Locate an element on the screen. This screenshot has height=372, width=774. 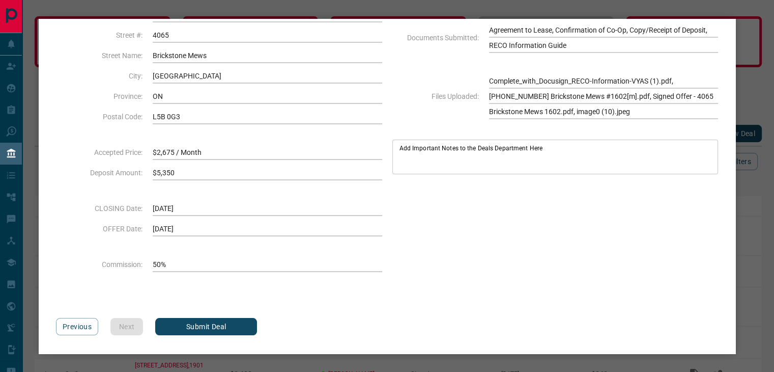
span: Accepted Price is located at coordinates (99, 152).